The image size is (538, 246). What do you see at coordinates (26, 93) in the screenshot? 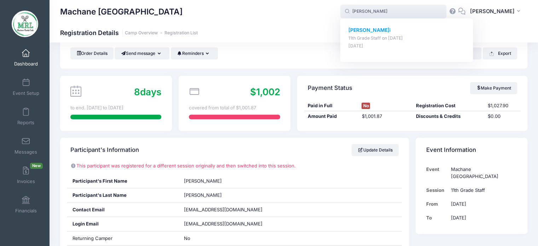
I see `span: Event Setup` at bounding box center [26, 93].